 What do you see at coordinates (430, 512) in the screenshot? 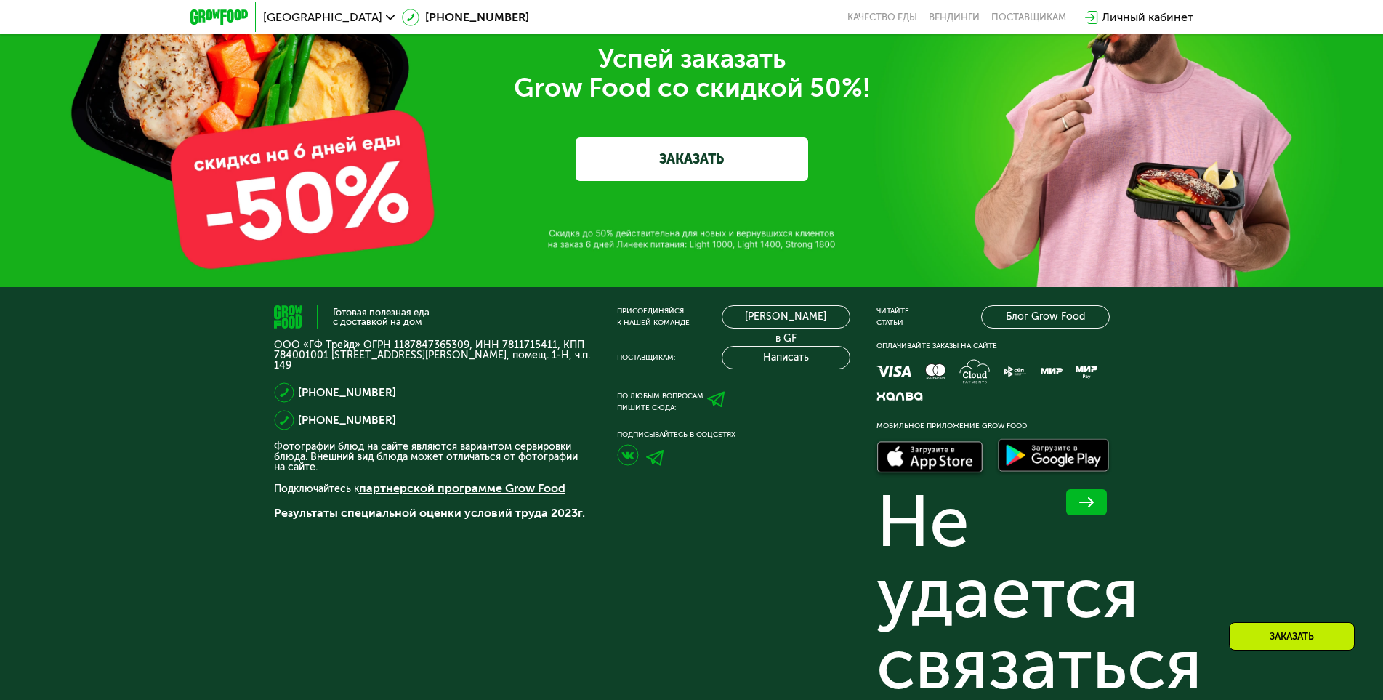
I see `a: Результаты специальной оценки условий труда 2023г.` at bounding box center [430, 512].